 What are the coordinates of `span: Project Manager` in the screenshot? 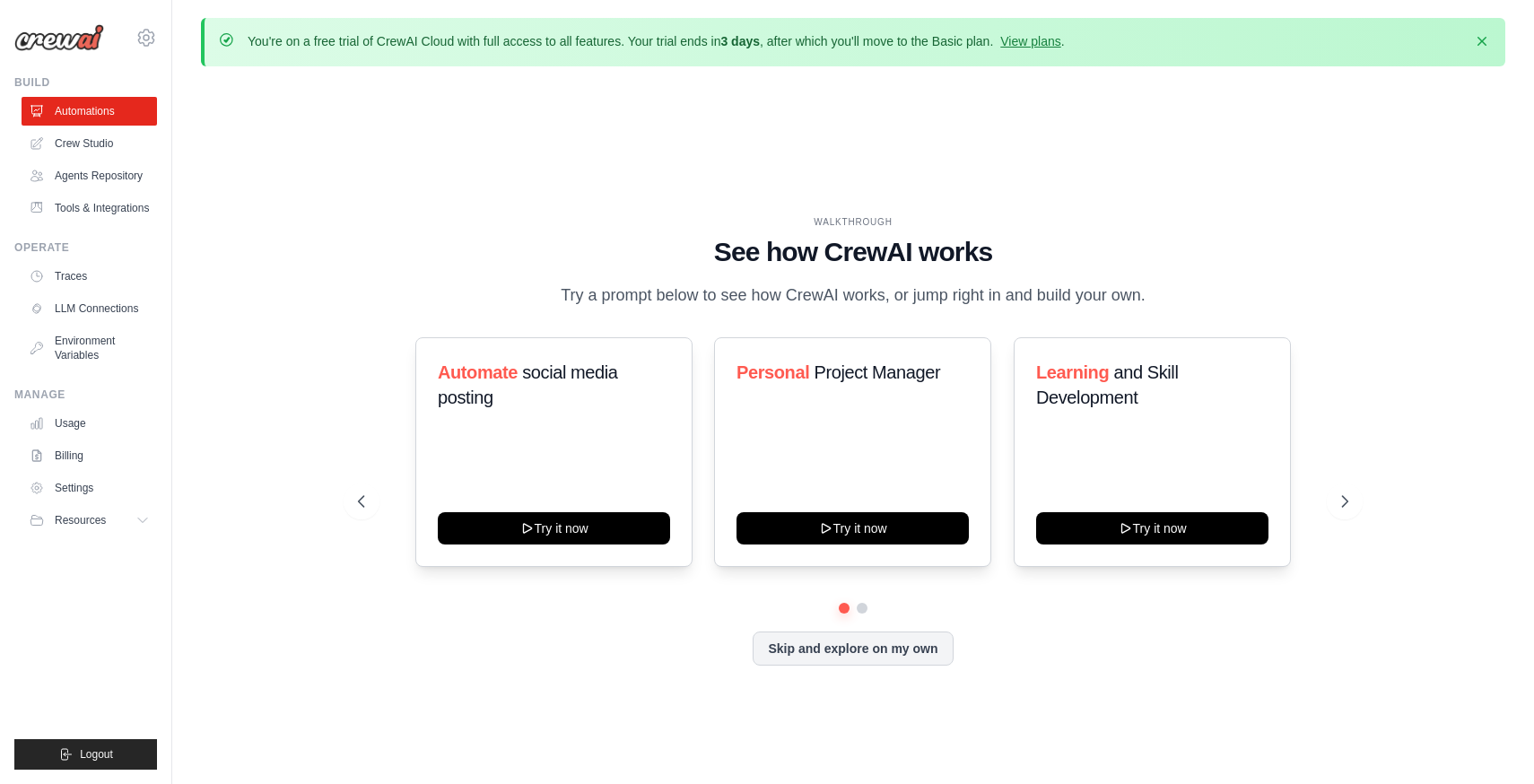 It's located at (878, 372).